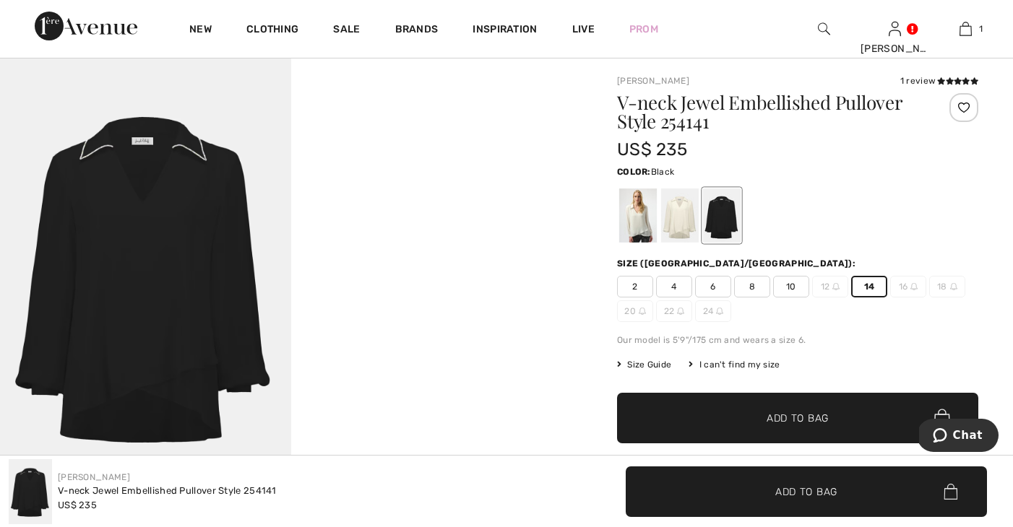 The width and height of the screenshot is (1013, 527). Describe the element at coordinates (436, 130) in the screenshot. I see `video: Your browser does not support the video tag.` at that location.